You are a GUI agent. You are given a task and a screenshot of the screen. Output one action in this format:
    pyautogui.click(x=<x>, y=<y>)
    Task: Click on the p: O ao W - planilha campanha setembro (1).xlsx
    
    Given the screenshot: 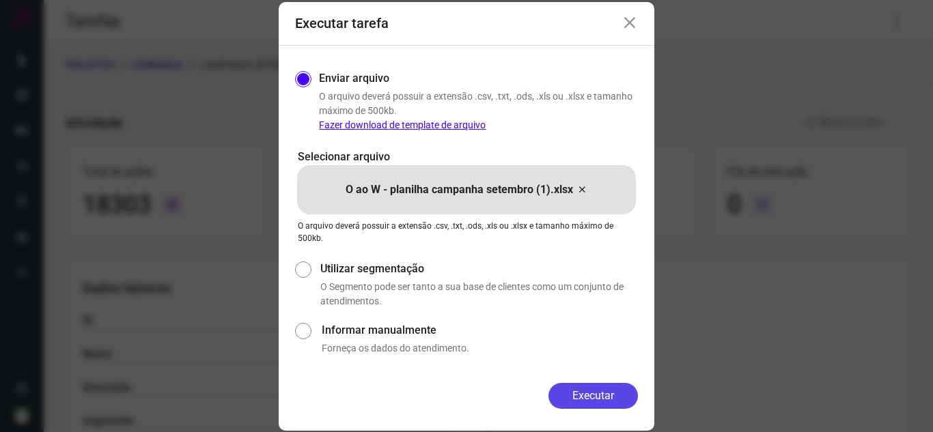 What is the action you would take?
    pyautogui.click(x=459, y=190)
    